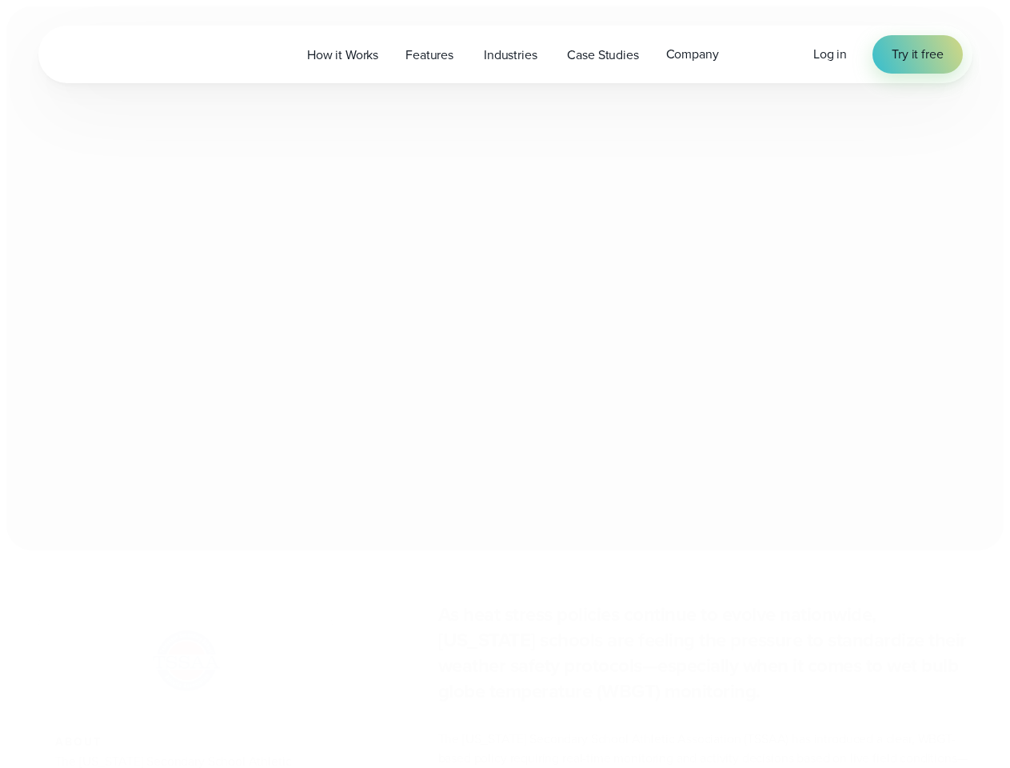 The height and width of the screenshot is (768, 1010). Describe the element at coordinates (693, 54) in the screenshot. I see `span: Company` at that location.